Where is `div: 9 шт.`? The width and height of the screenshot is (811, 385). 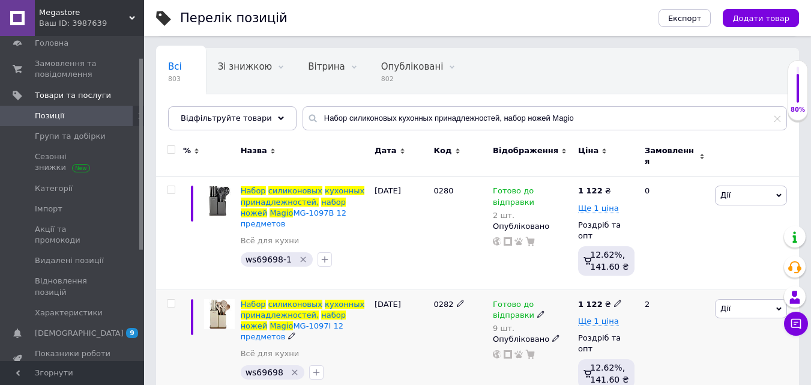 div: 9 шт. is located at coordinates (532, 328).